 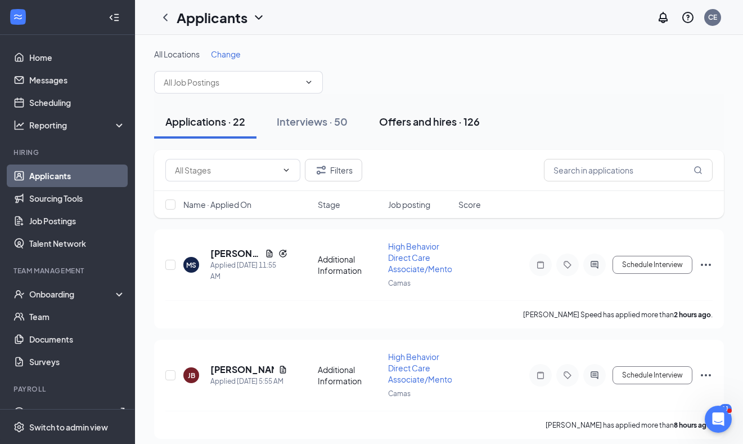 What do you see at coordinates (693, 424) in the screenshot?
I see `b: 8 hours ago` at bounding box center [693, 424].